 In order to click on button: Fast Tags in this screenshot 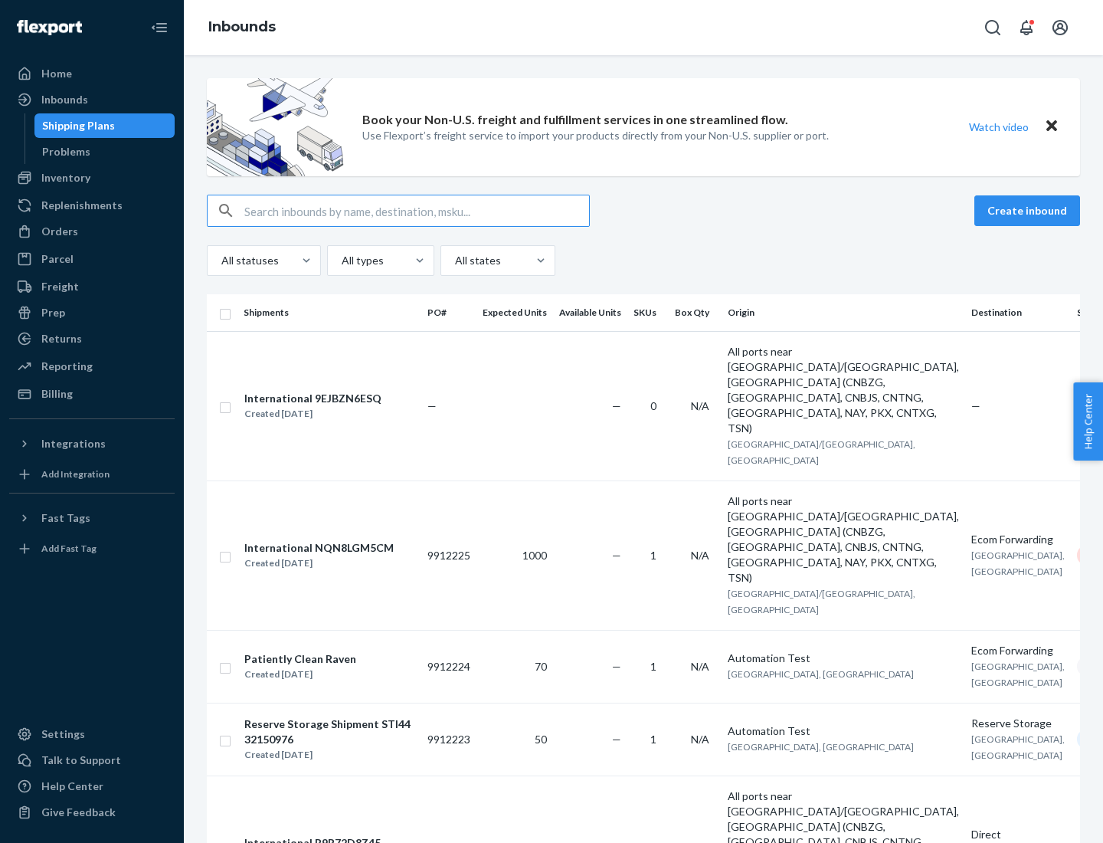, I will do `click(92, 518)`.